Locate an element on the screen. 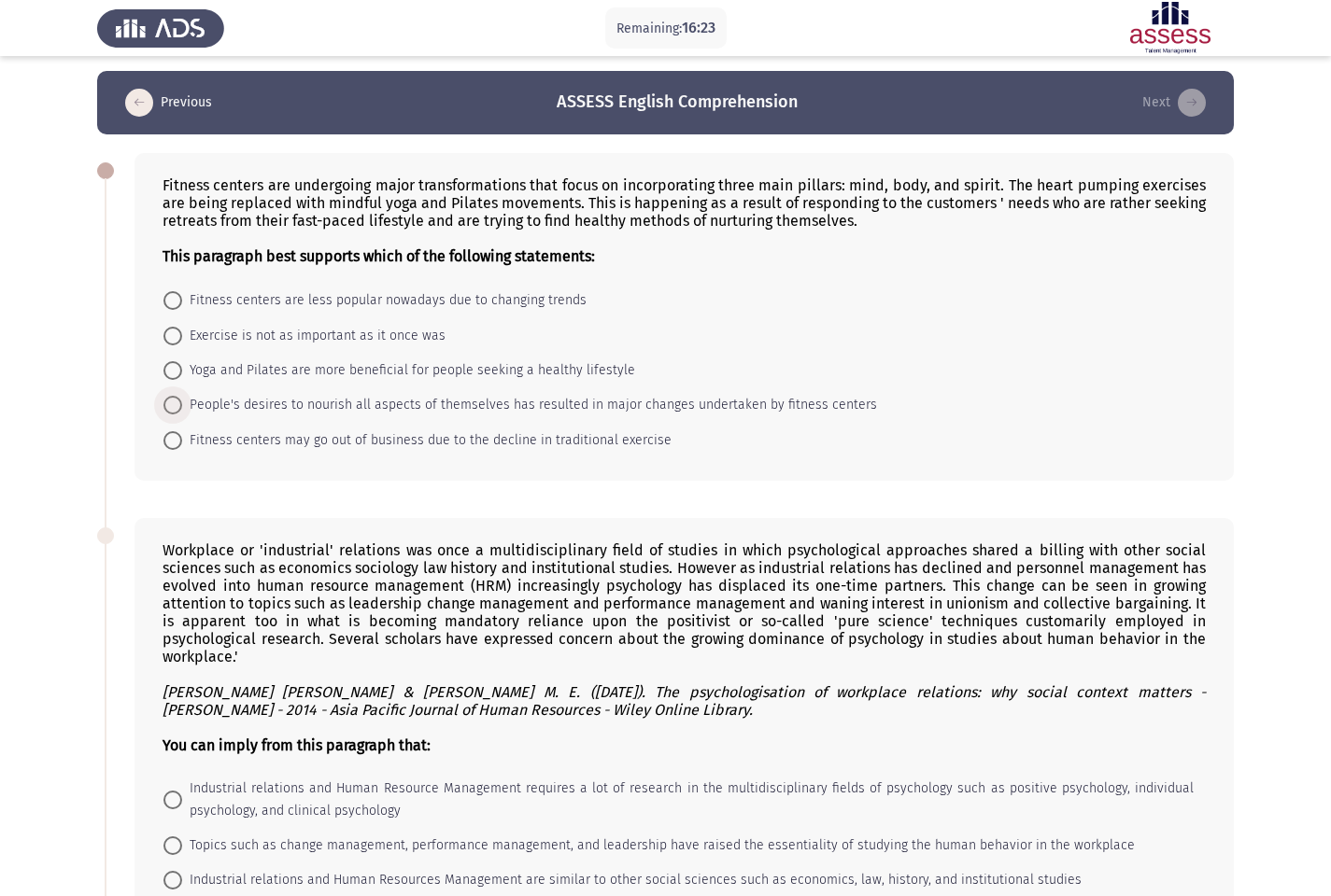 The image size is (1331, 896). span: Industrial relations and Human Resource Management requires a lot of research in the multidiscipl... is located at coordinates (688, 800).